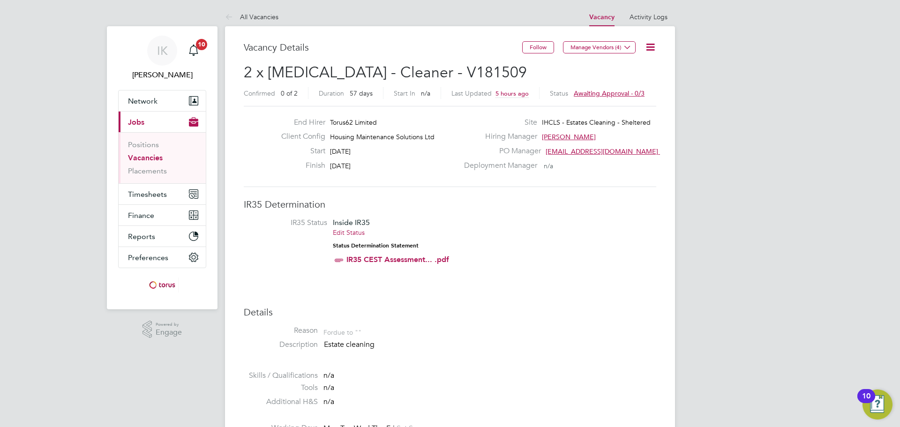  Describe the element at coordinates (498, 122) in the screenshot. I see `label: Site` at that location.